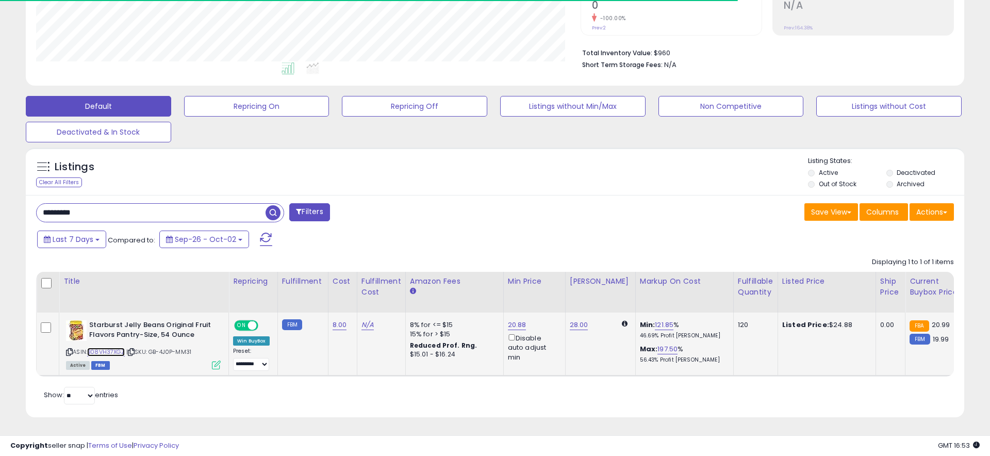 The height and width of the screenshot is (456, 990). I want to click on span: Sep-26 - Oct-02, so click(205, 239).